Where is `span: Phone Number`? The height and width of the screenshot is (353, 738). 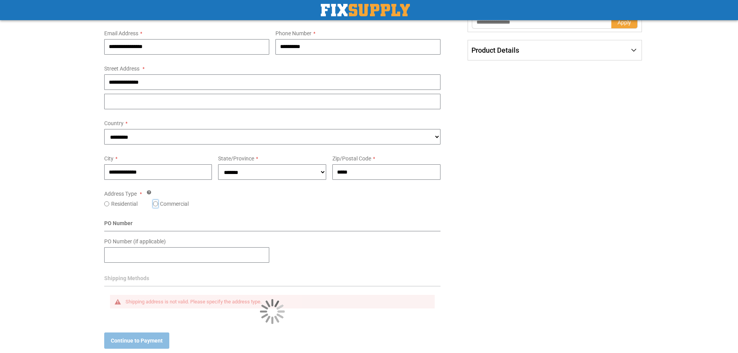
span: Phone Number is located at coordinates (293, 33).